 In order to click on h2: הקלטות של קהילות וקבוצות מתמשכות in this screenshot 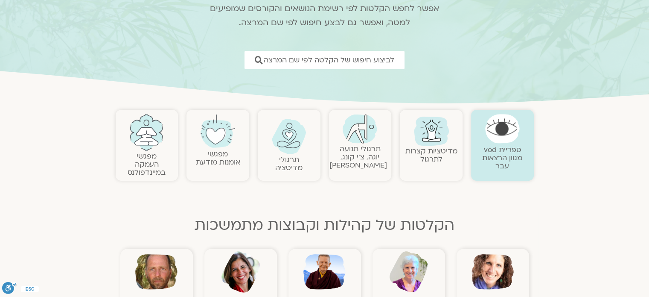, I will do `click(325, 225)`.